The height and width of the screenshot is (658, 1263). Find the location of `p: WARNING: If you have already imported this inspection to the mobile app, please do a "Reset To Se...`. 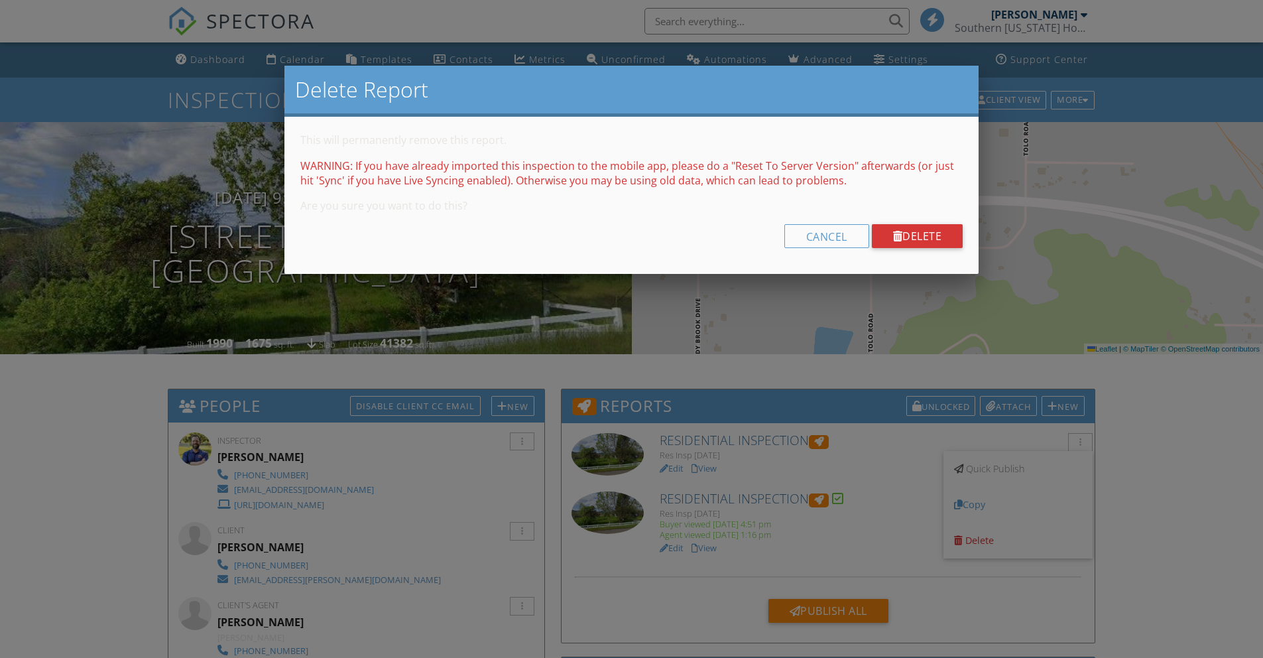

p: WARNING: If you have already imported this inspection to the mobile app, please do a "Reset To Se... is located at coordinates (632, 173).